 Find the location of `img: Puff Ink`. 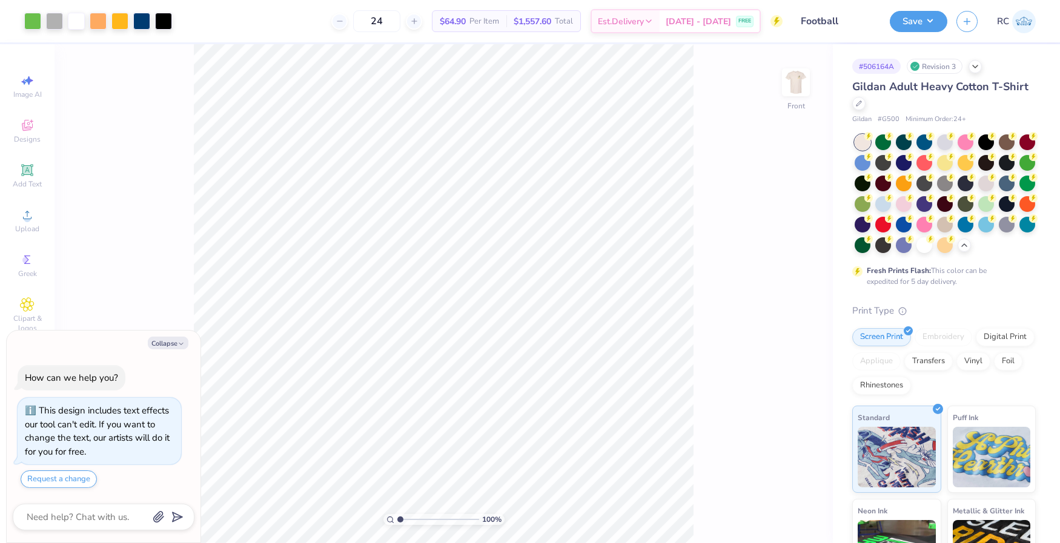

img: Puff Ink is located at coordinates (991, 457).